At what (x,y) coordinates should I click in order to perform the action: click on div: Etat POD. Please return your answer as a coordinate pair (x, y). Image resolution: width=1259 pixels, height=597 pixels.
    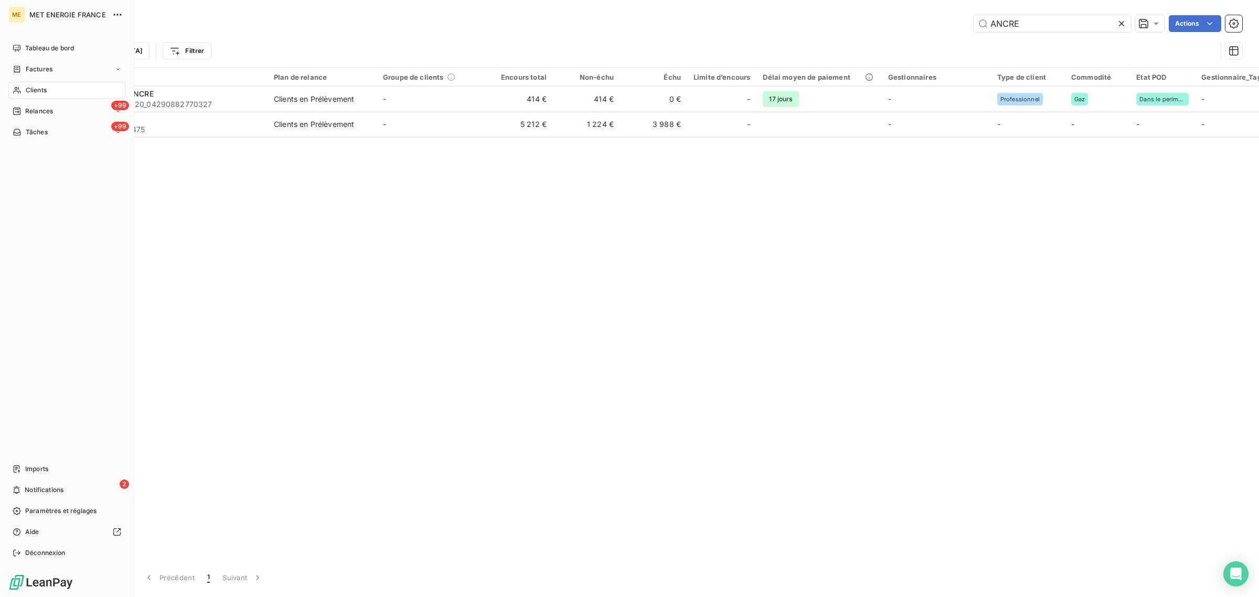
    Looking at the image, I should click on (1163, 77).